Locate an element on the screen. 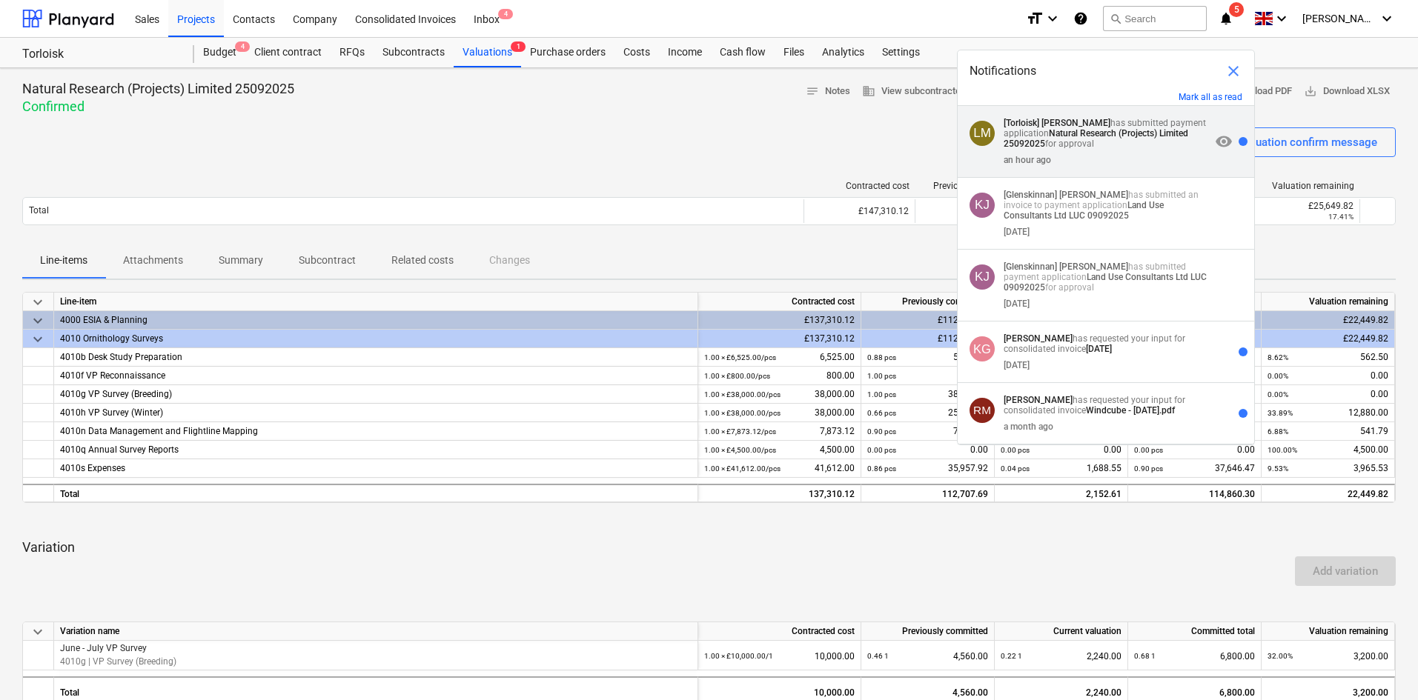 The image size is (1418, 700). div: 41,612.00 is located at coordinates (779, 468).